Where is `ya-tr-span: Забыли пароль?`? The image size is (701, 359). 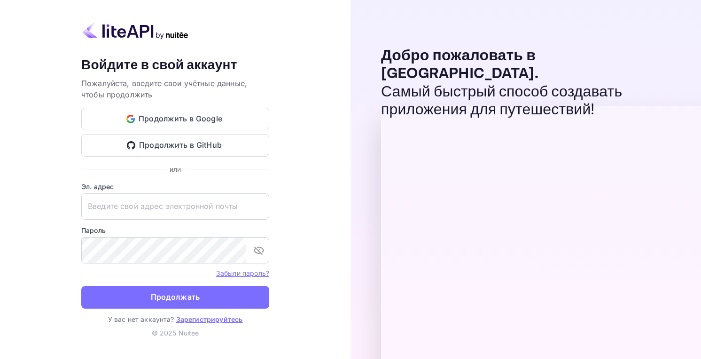 ya-tr-span: Забыли пароль? is located at coordinates (243, 273).